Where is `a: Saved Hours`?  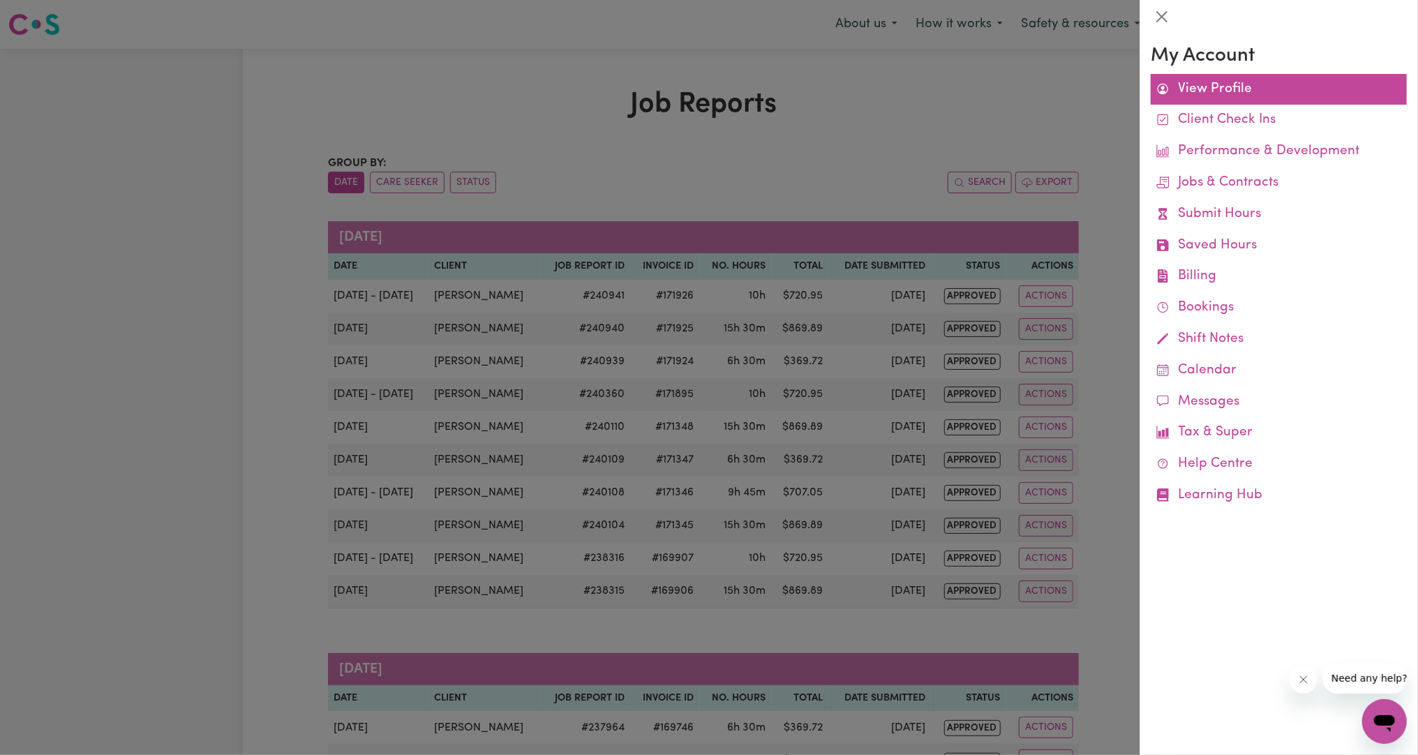 a: Saved Hours is located at coordinates (1279, 246).